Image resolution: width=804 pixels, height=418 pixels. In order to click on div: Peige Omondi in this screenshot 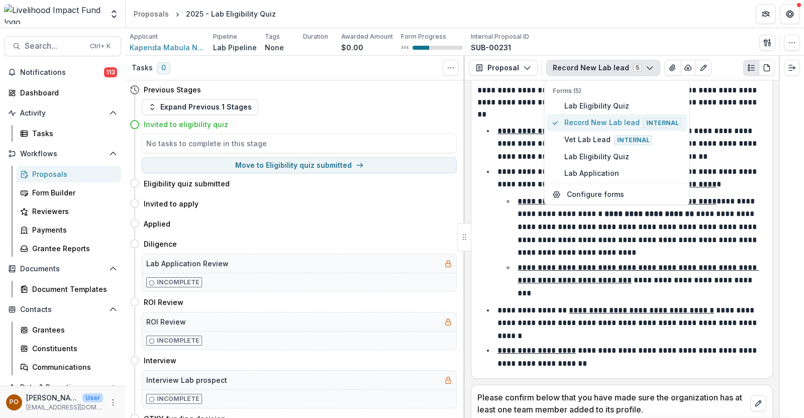, I will do `click(14, 402)`.